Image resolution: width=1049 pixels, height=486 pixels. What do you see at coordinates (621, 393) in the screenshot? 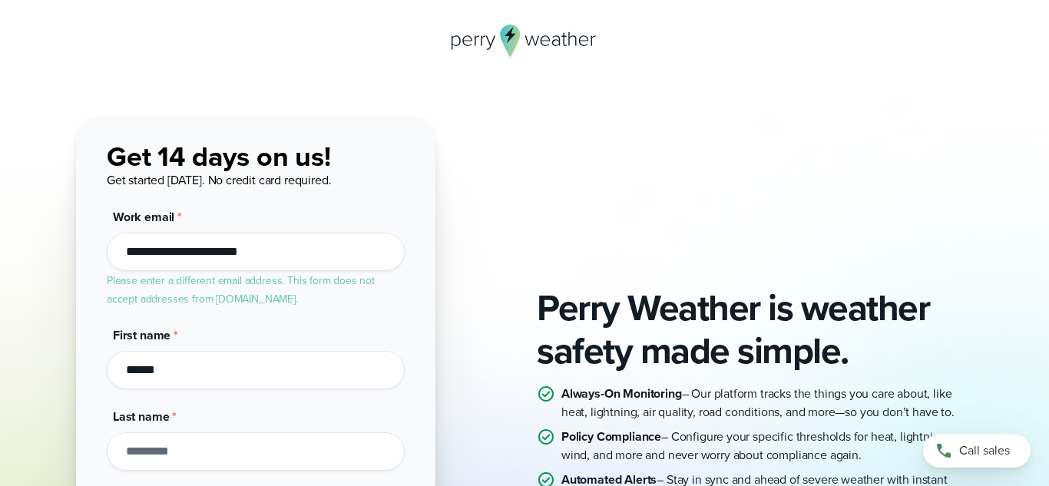
I see `strong: Always-On Monitoring` at bounding box center [621, 393].